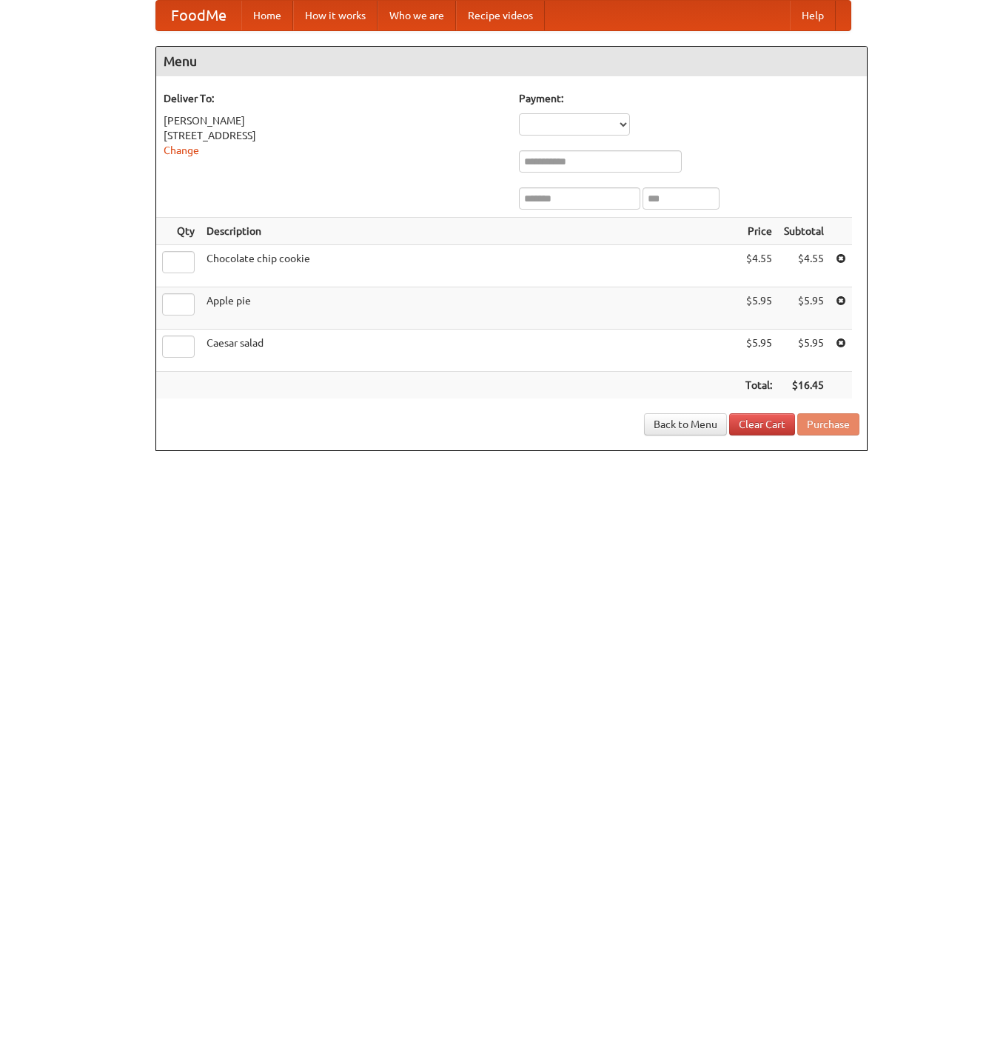 This screenshot has width=1006, height=1048. I want to click on button: Purchase, so click(828, 424).